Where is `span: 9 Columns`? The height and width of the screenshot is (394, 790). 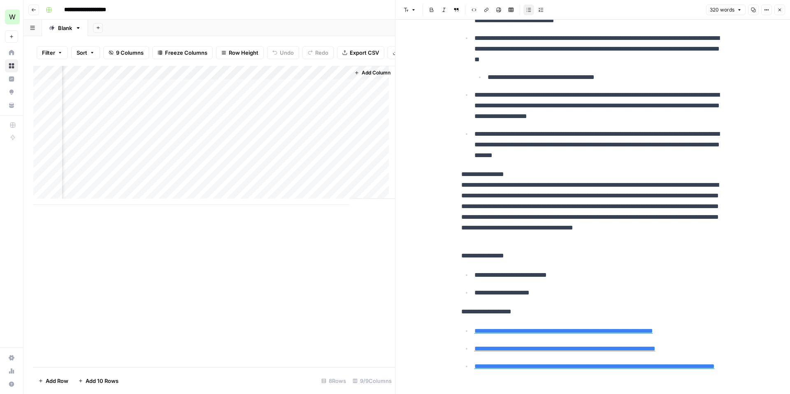 span: 9 Columns is located at coordinates (130, 53).